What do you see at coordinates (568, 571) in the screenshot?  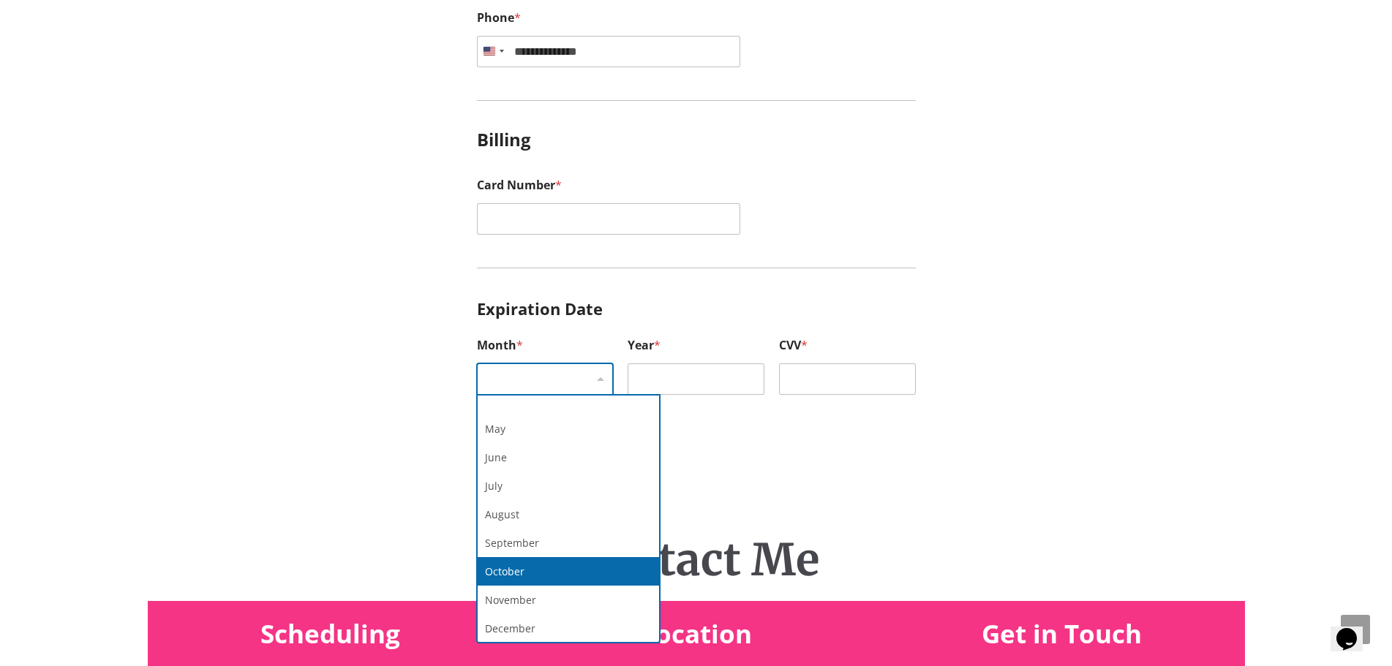 I see `div: October` at bounding box center [568, 571].